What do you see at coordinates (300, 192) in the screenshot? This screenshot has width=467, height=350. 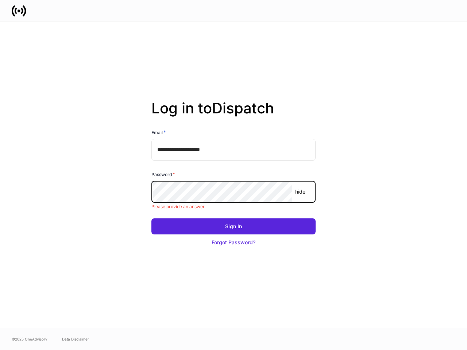 I see `p: hide` at bounding box center [300, 192].